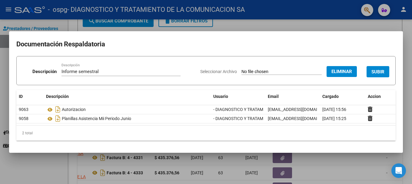  I want to click on datatable-header-cell: Usuario, so click(238, 96).